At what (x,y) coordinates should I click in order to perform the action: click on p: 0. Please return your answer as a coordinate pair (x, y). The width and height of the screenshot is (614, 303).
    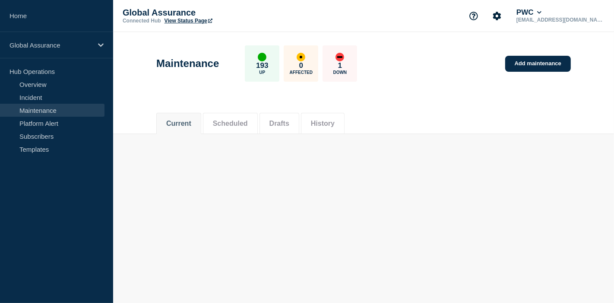
    Looking at the image, I should click on (301, 66).